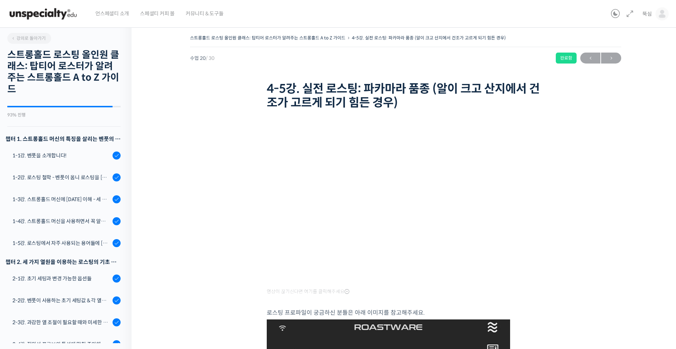 Image resolution: width=676 pixels, height=349 pixels. Describe the element at coordinates (611, 58) in the screenshot. I see `a: 다음→` at that location.